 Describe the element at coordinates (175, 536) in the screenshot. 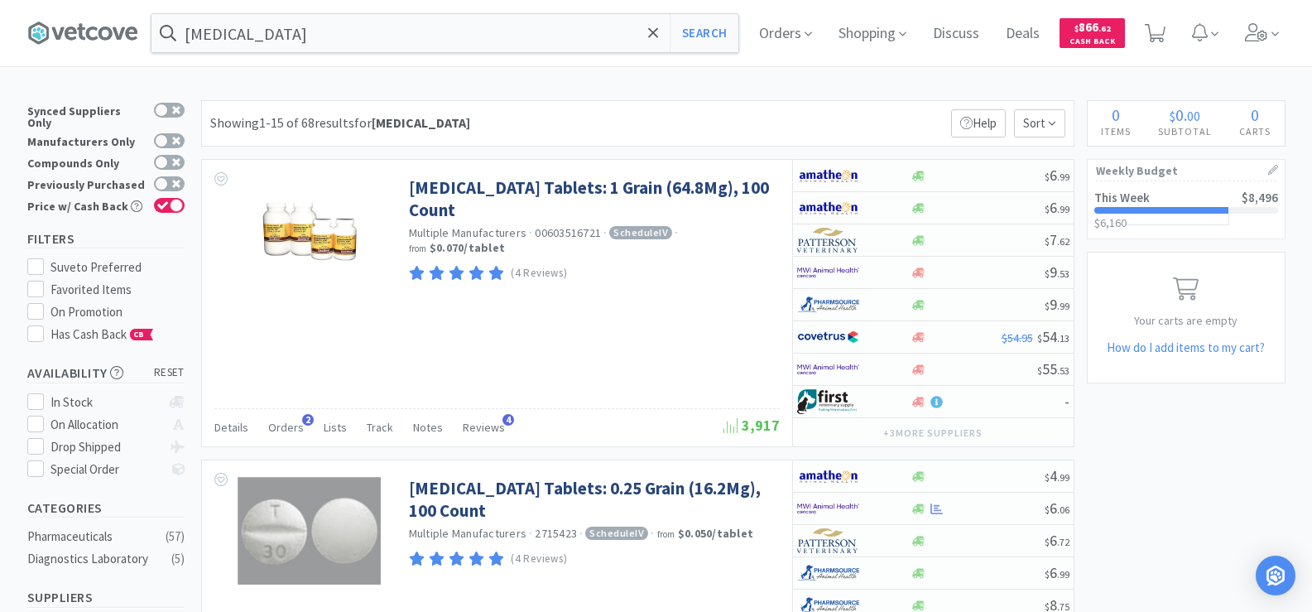

I see `div: ( 57 )` at that location.